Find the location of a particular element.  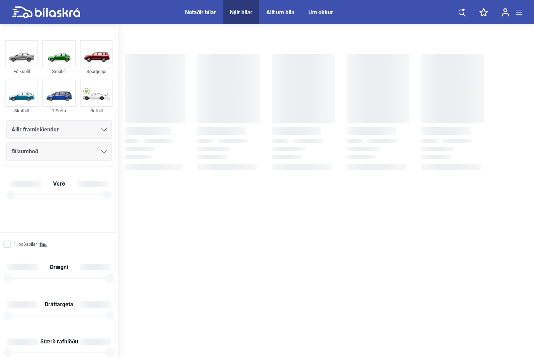

div: Nýir bílar is located at coordinates (241, 12).